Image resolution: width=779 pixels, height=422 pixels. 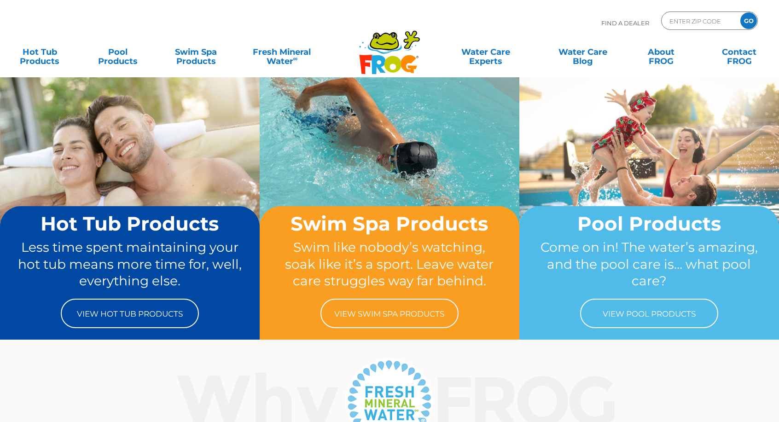 I want to click on h2: Swim Spa Products, so click(x=390, y=224).